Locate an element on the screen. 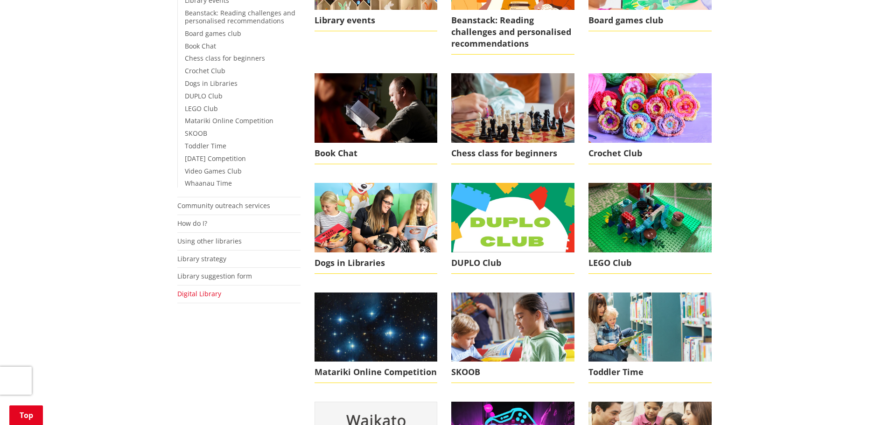 The height and width of the screenshot is (425, 889). a: Toddler time Toddler Time is located at coordinates (650, 338).